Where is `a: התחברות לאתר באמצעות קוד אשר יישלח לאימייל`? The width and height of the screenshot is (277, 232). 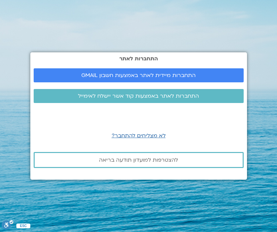 a: התחברות לאתר באמצעות קוד אשר יישלח לאימייל is located at coordinates (139, 96).